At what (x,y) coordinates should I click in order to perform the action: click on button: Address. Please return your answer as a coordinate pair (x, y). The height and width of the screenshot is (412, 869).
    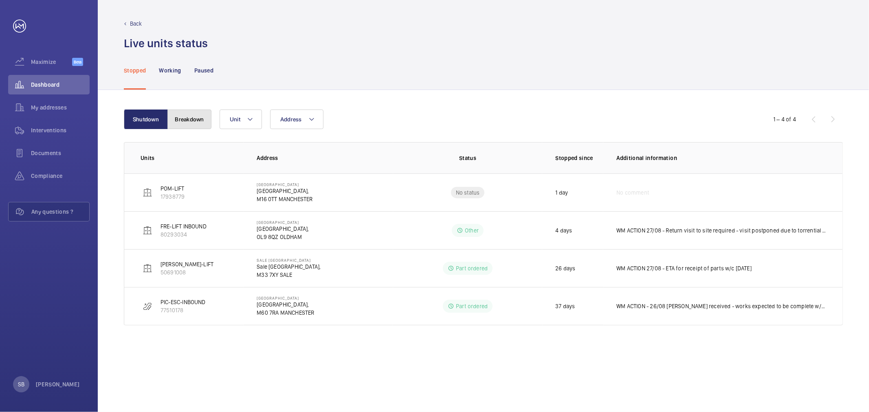
    Looking at the image, I should click on (297, 119).